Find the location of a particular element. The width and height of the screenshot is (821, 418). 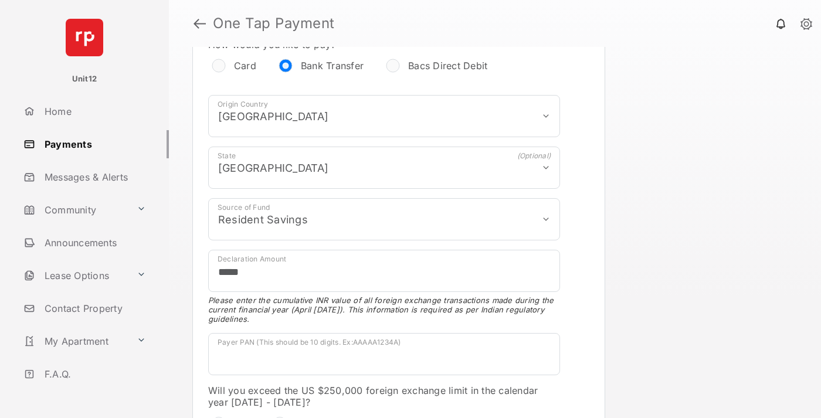

a: Contact Property is located at coordinates (94, 309).